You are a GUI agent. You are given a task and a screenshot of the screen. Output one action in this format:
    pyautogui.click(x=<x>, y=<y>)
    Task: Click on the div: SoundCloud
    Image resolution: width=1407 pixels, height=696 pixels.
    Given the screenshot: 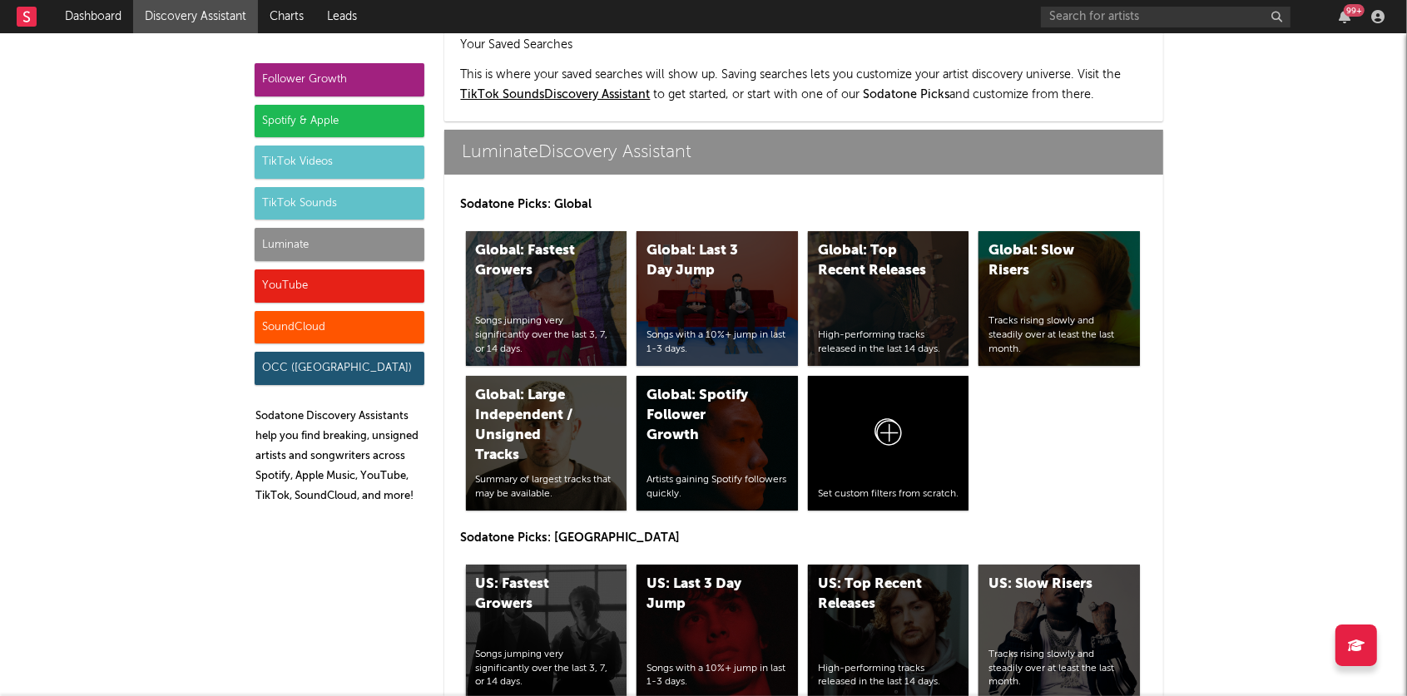 What is the action you would take?
    pyautogui.click(x=339, y=328)
    